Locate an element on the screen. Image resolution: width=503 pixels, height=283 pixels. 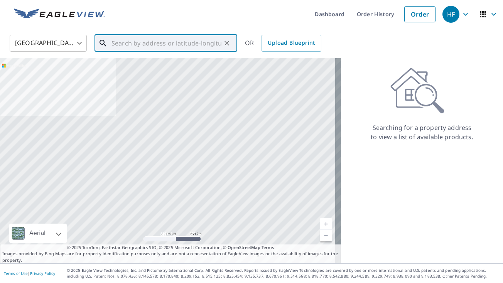
p: © 2025 Eagle View Technologies, Inc. and Pictometry International Corp. All Rights Reserved. Repo... is located at coordinates (283, 273).